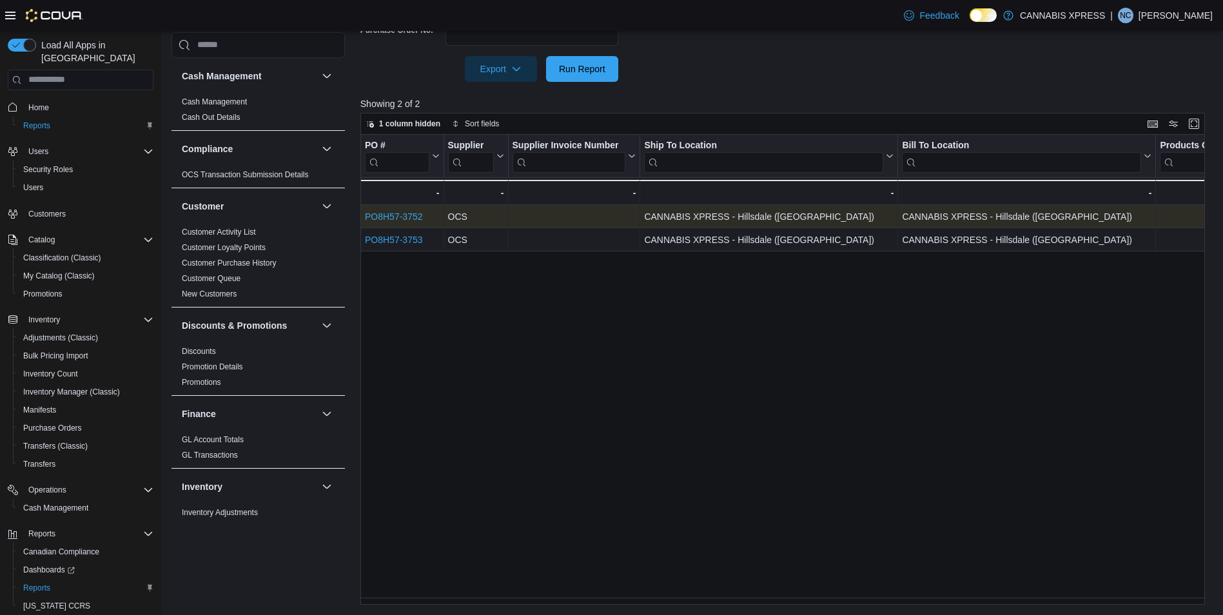  I want to click on h3: Inventory, so click(202, 487).